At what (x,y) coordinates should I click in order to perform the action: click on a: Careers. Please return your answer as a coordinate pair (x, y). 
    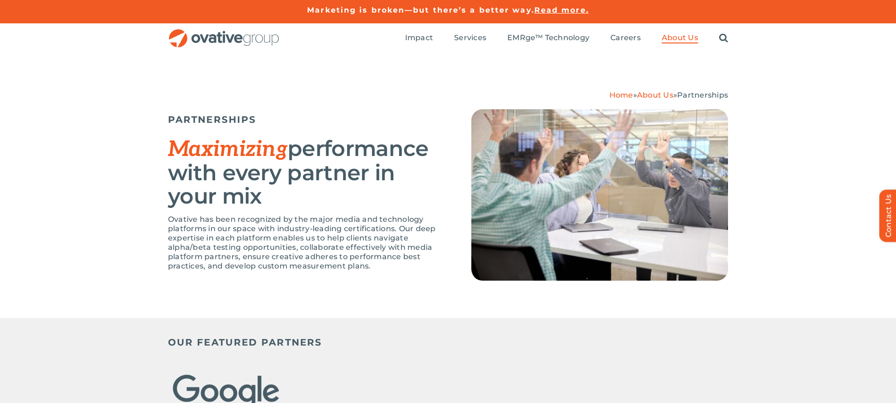
    Looking at the image, I should click on (625, 38).